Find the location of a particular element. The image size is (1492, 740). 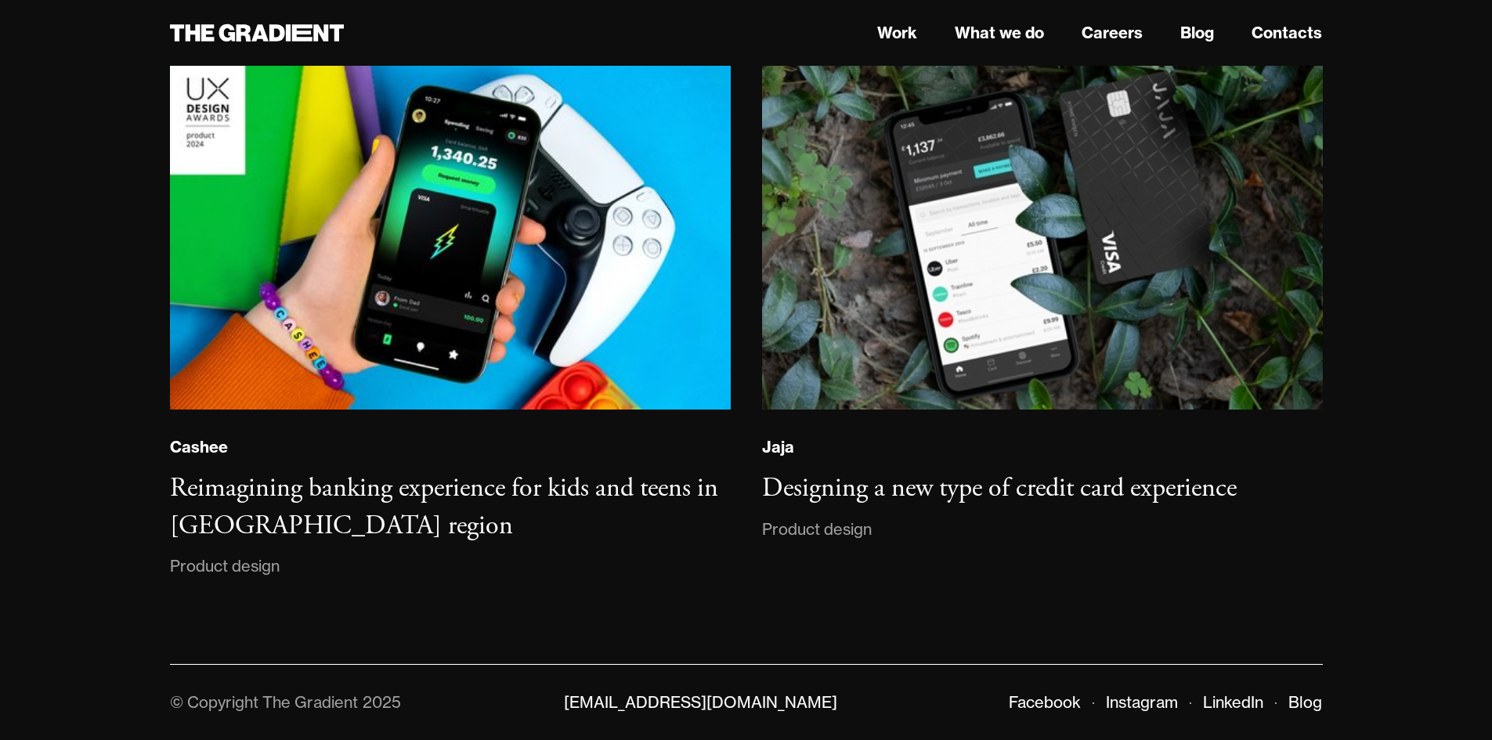

a: Careers is located at coordinates (1112, 33).